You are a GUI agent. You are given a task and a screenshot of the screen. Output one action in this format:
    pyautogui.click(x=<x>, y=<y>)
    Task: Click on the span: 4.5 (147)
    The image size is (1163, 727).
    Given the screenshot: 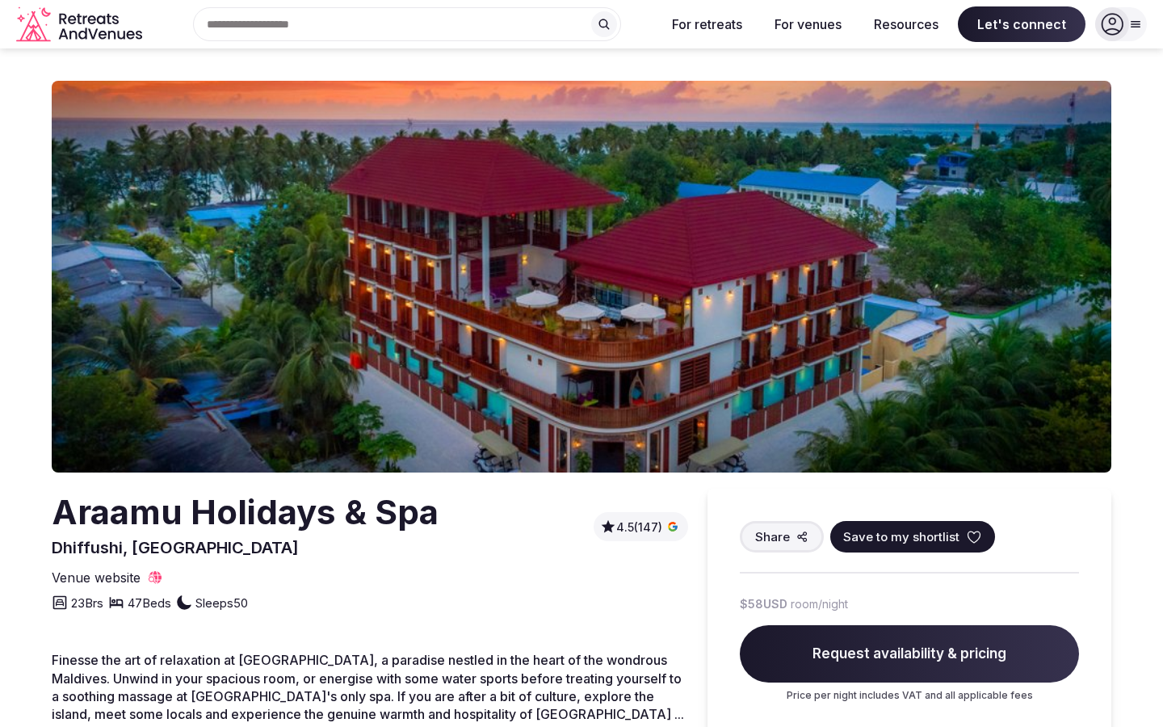 What is the action you would take?
    pyautogui.click(x=639, y=527)
    